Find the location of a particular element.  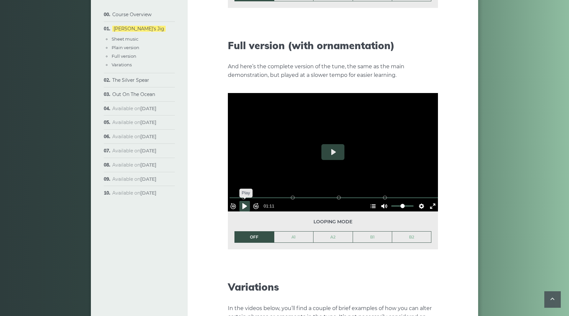

a: Varations is located at coordinates (122, 65).